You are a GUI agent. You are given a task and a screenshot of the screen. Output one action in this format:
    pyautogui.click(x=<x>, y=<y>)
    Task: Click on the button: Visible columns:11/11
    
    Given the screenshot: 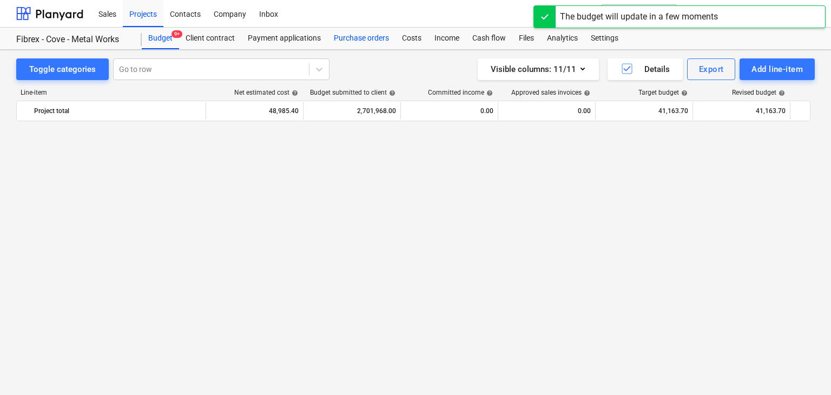 What is the action you would take?
    pyautogui.click(x=539, y=69)
    